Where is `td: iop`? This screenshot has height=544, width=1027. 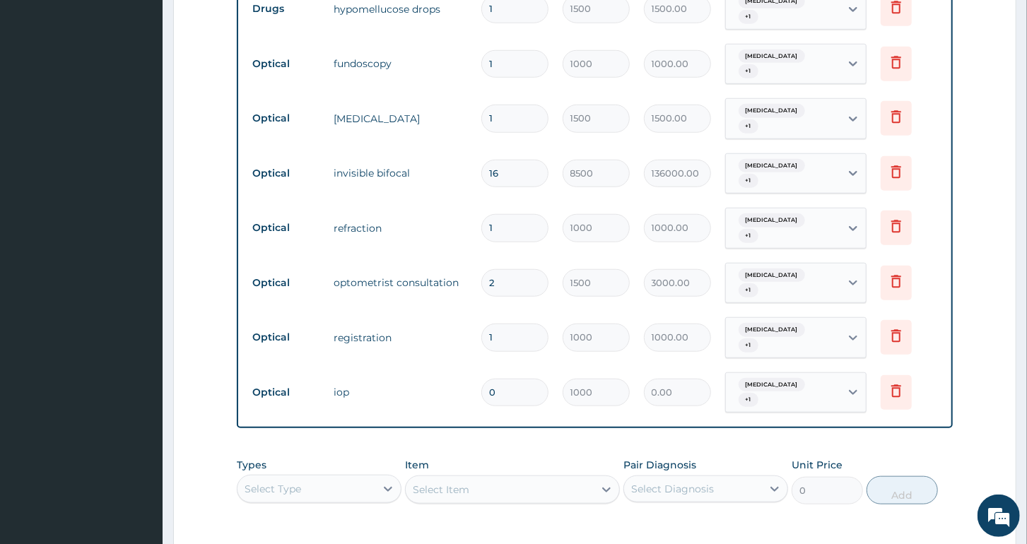 td: iop is located at coordinates (400, 392).